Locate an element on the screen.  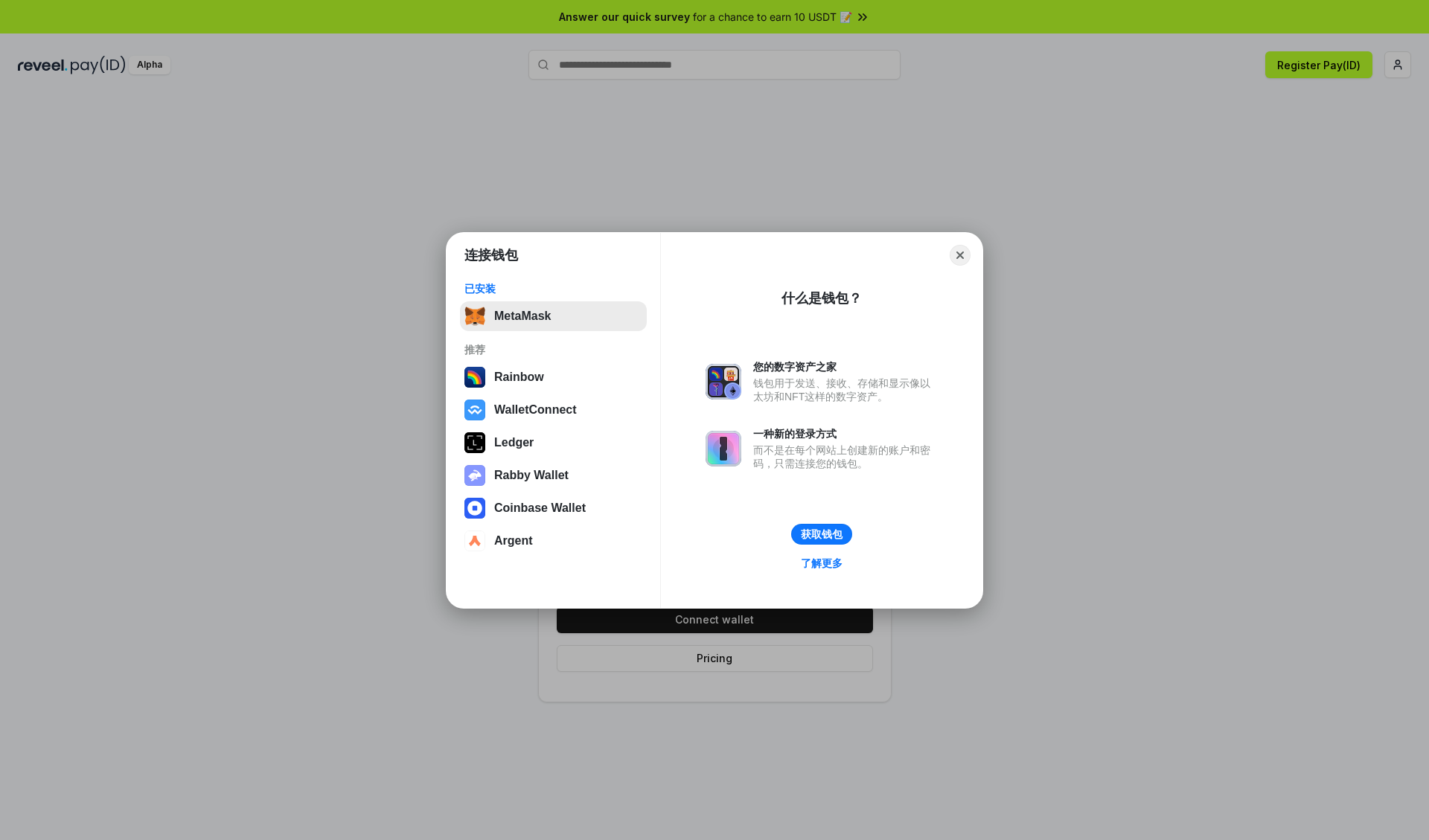
div: 已安装 is located at coordinates (553, 289).